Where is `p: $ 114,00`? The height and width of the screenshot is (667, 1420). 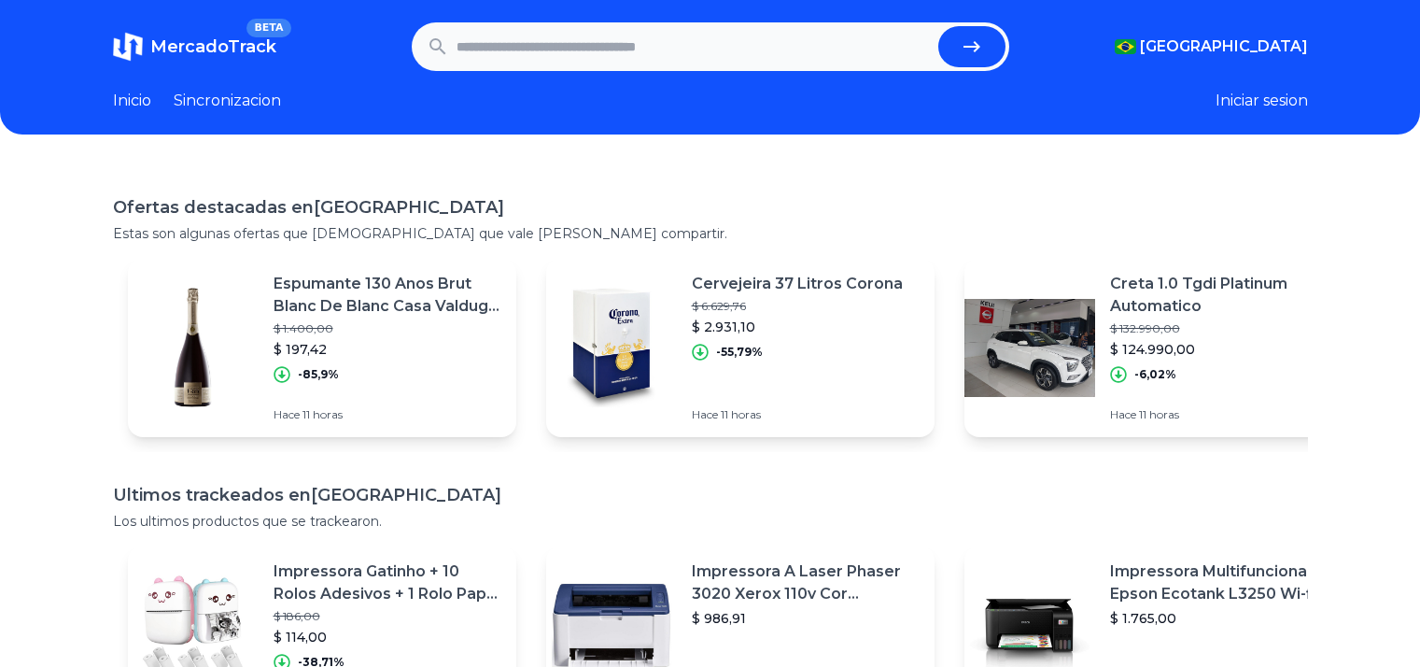
p: $ 114,00 is located at coordinates (387, 637).